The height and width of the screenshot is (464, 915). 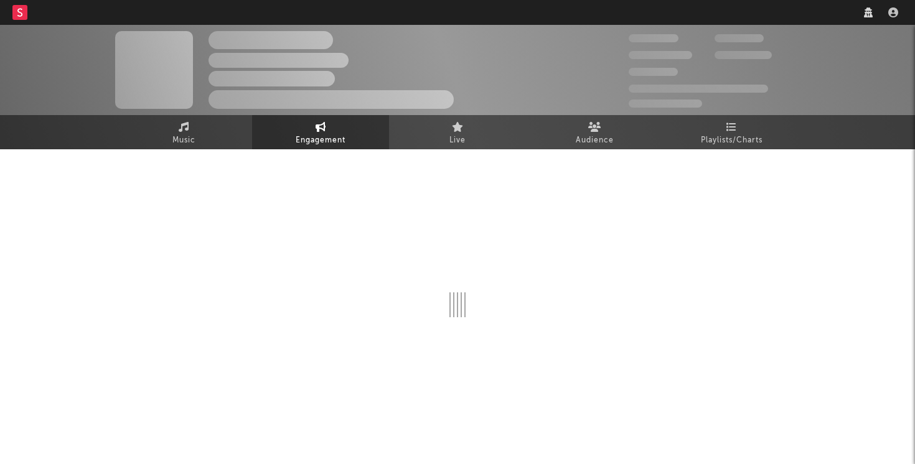 What do you see at coordinates (320, 141) in the screenshot?
I see `span: Engagement` at bounding box center [320, 141].